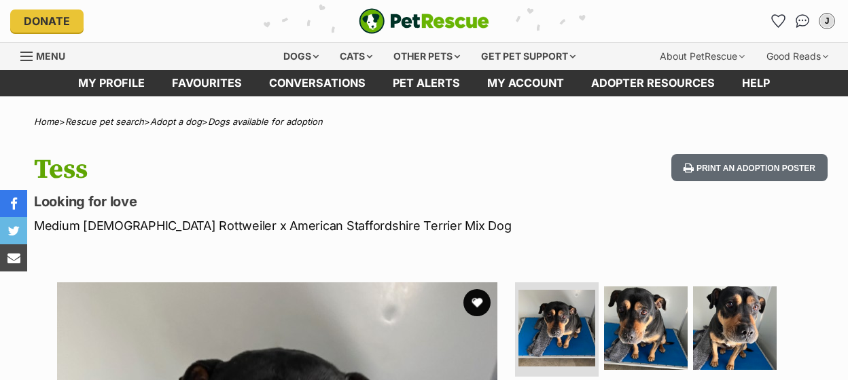 This screenshot has height=380, width=848. Describe the element at coordinates (47, 21) in the screenshot. I see `a: Donate` at that location.